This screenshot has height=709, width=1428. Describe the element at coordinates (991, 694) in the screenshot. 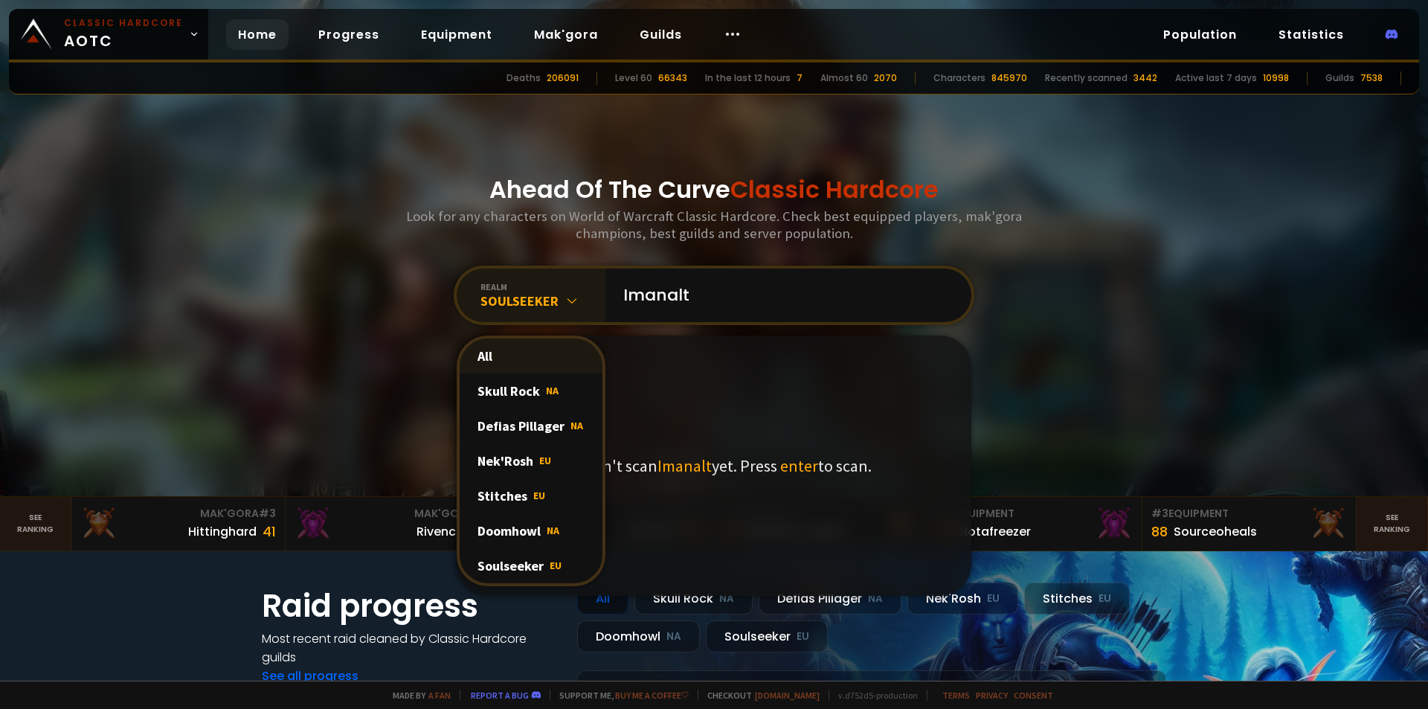

I see `a: Privacy` at that location.